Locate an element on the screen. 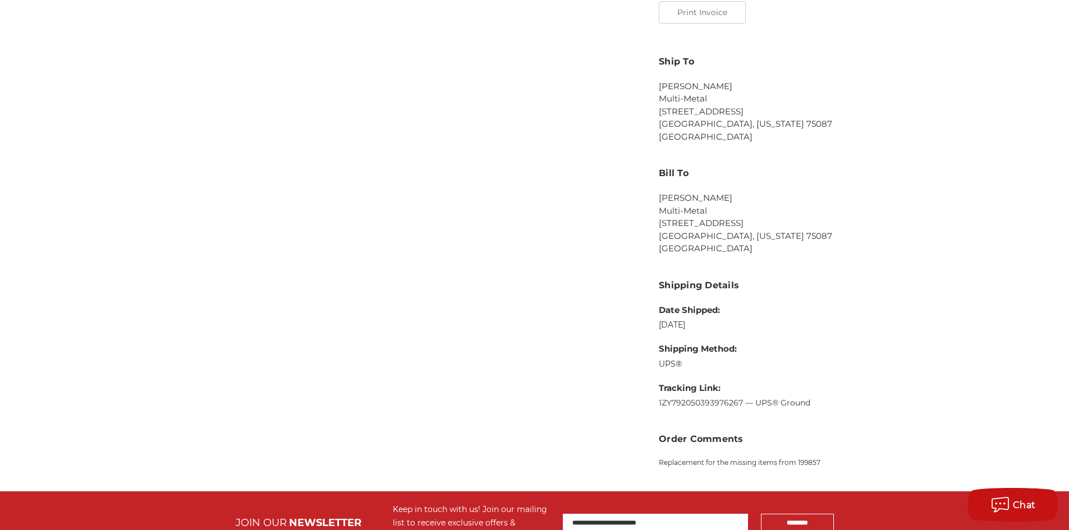  span: Chat is located at coordinates (1024, 505).